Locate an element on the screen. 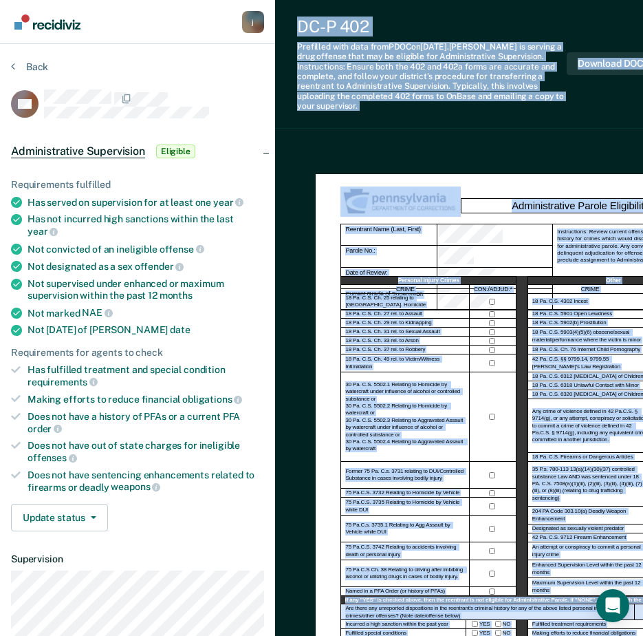  label: Designated as sexually violent predator is located at coordinates (578, 528).